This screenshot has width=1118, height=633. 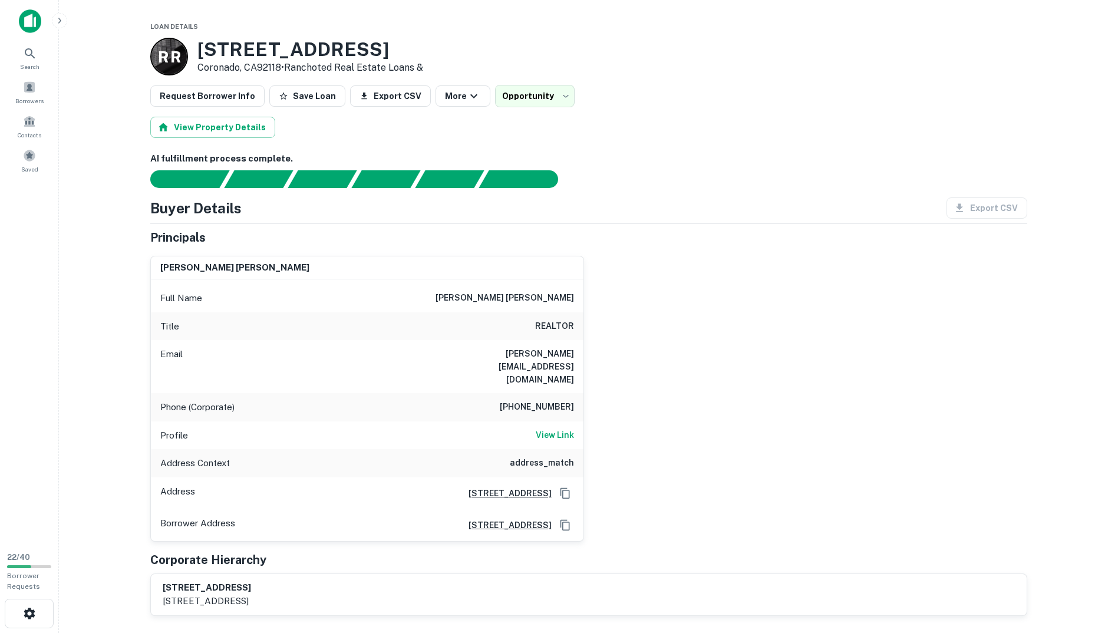 I want to click on h6: View Link, so click(x=554, y=435).